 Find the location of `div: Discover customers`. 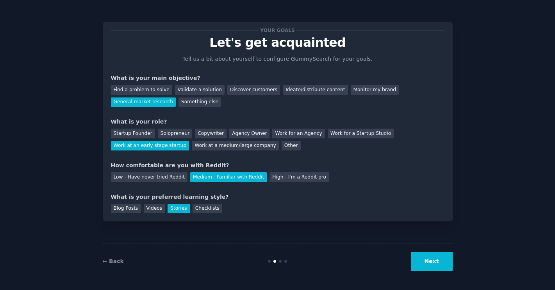

div: Discover customers is located at coordinates (253, 90).